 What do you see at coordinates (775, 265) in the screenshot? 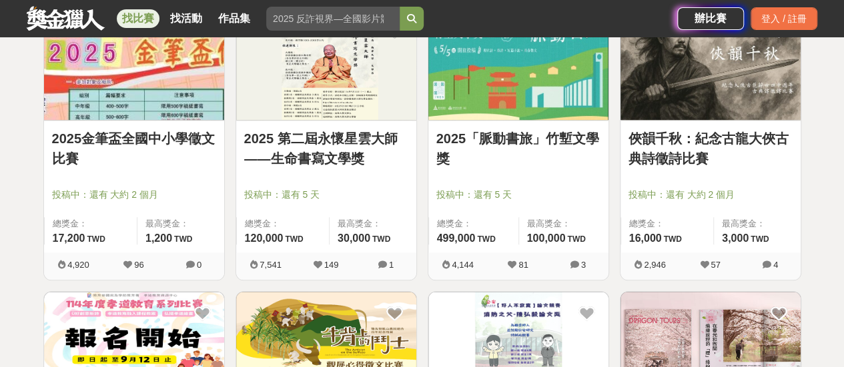
I see `span: 4` at bounding box center [775, 265].